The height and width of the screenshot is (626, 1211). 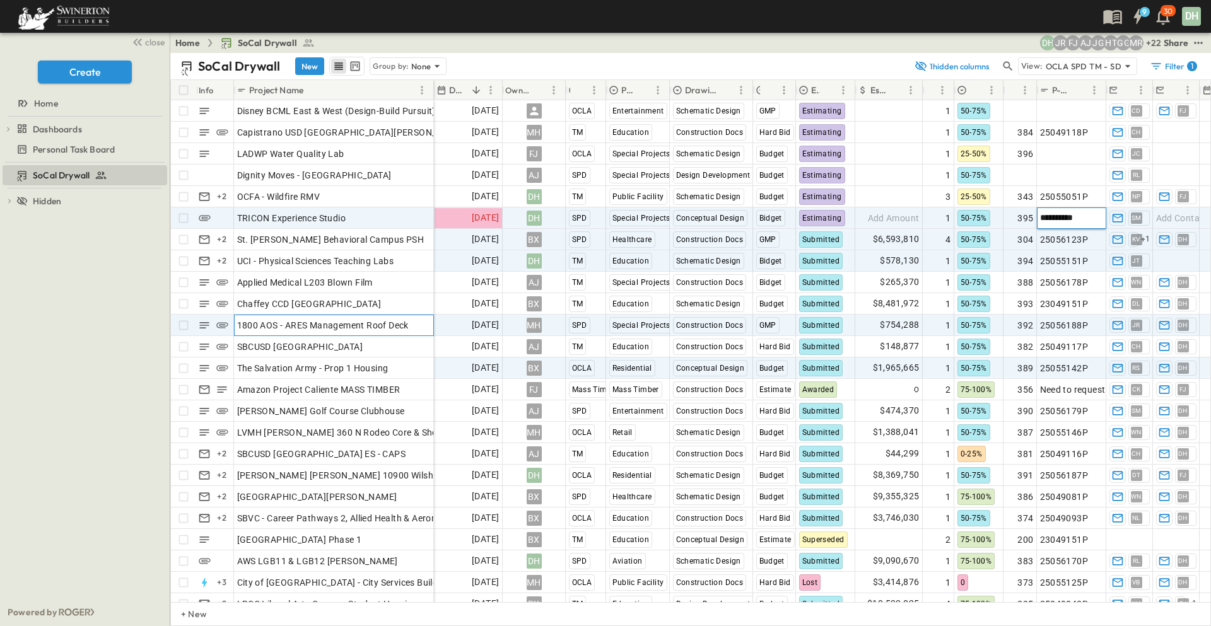 I want to click on button: Filter1, so click(x=1172, y=66).